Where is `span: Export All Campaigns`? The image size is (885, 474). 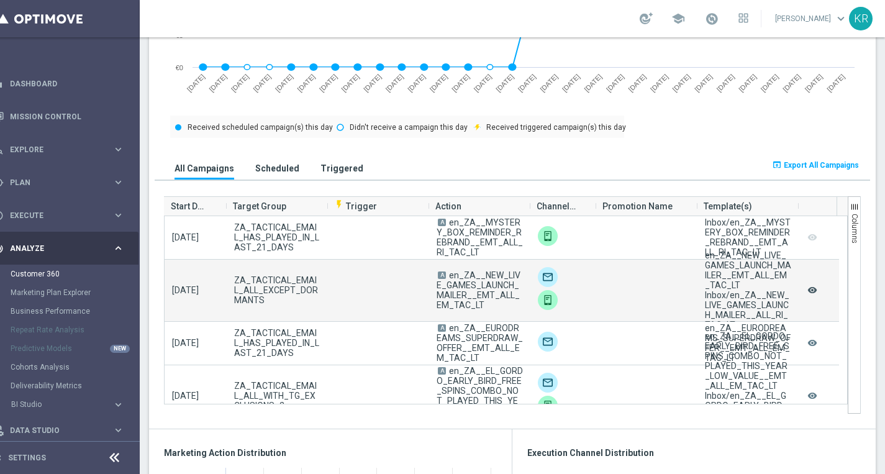
span: Export All Campaigns is located at coordinates (821, 165).